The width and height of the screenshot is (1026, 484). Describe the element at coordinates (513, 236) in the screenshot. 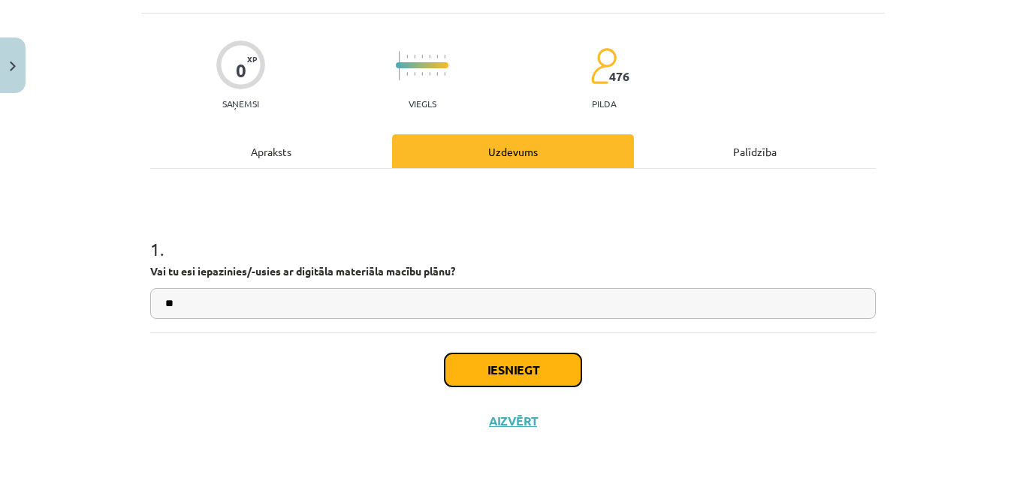

I see `h1: 1 .` at that location.